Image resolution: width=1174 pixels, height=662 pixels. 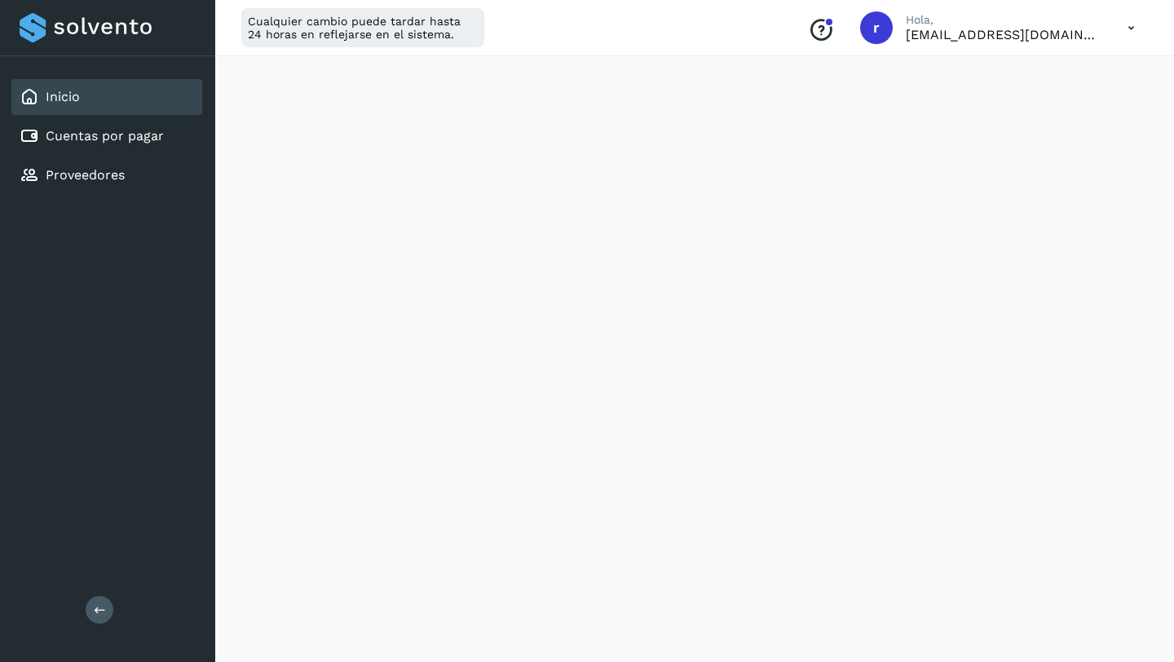 What do you see at coordinates (85, 175) in the screenshot?
I see `a: Proveedores` at bounding box center [85, 175].